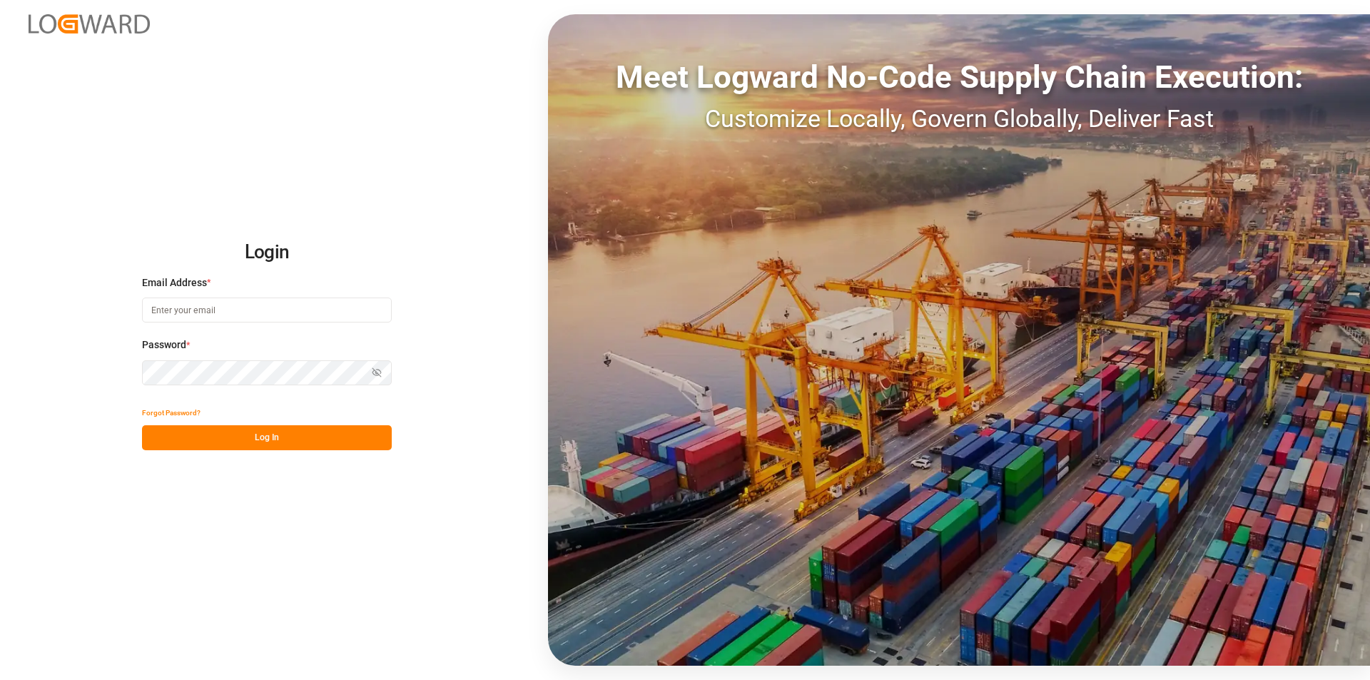 This screenshot has width=1370, height=680. What do you see at coordinates (267, 310) in the screenshot?
I see `input: Enter your email` at bounding box center [267, 310].